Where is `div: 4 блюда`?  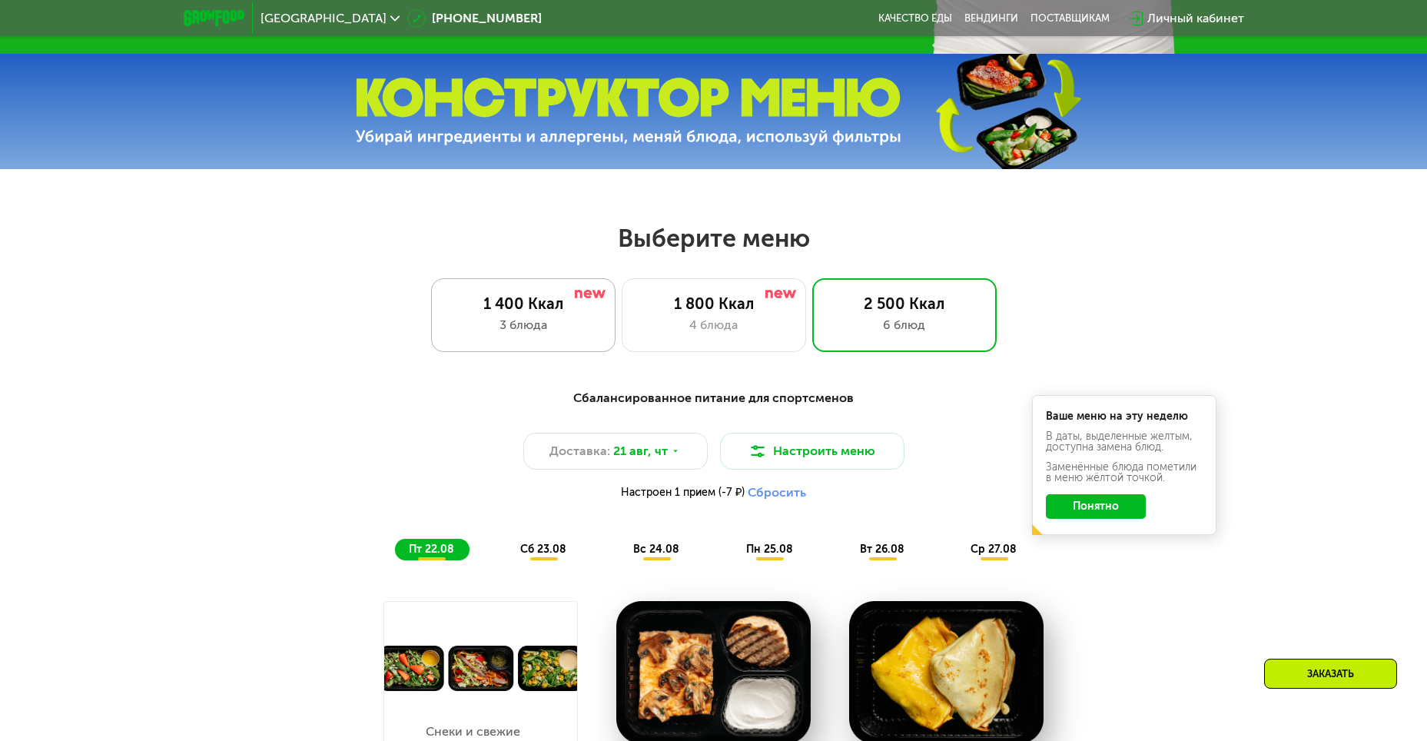
div: 4 блюда is located at coordinates (714, 325).